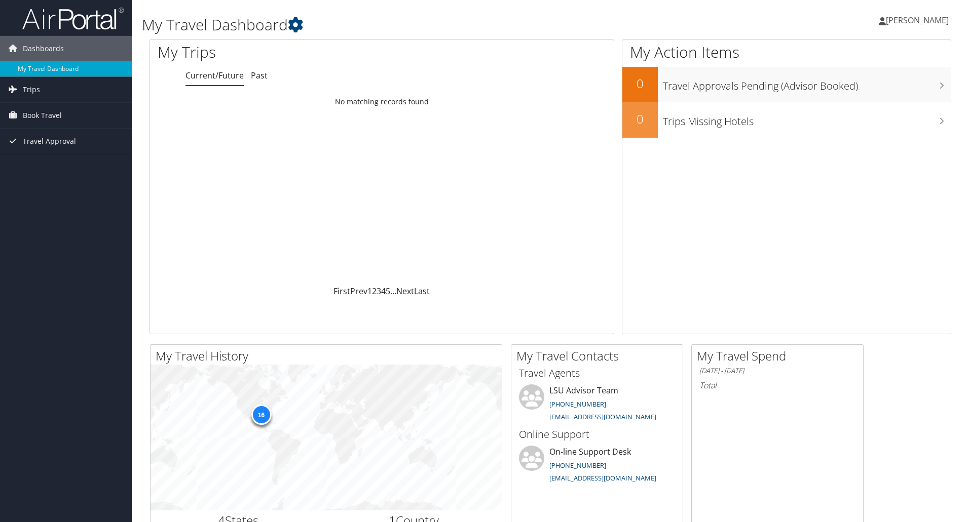  What do you see at coordinates (421, 291) in the screenshot?
I see `a: Last` at bounding box center [421, 291].